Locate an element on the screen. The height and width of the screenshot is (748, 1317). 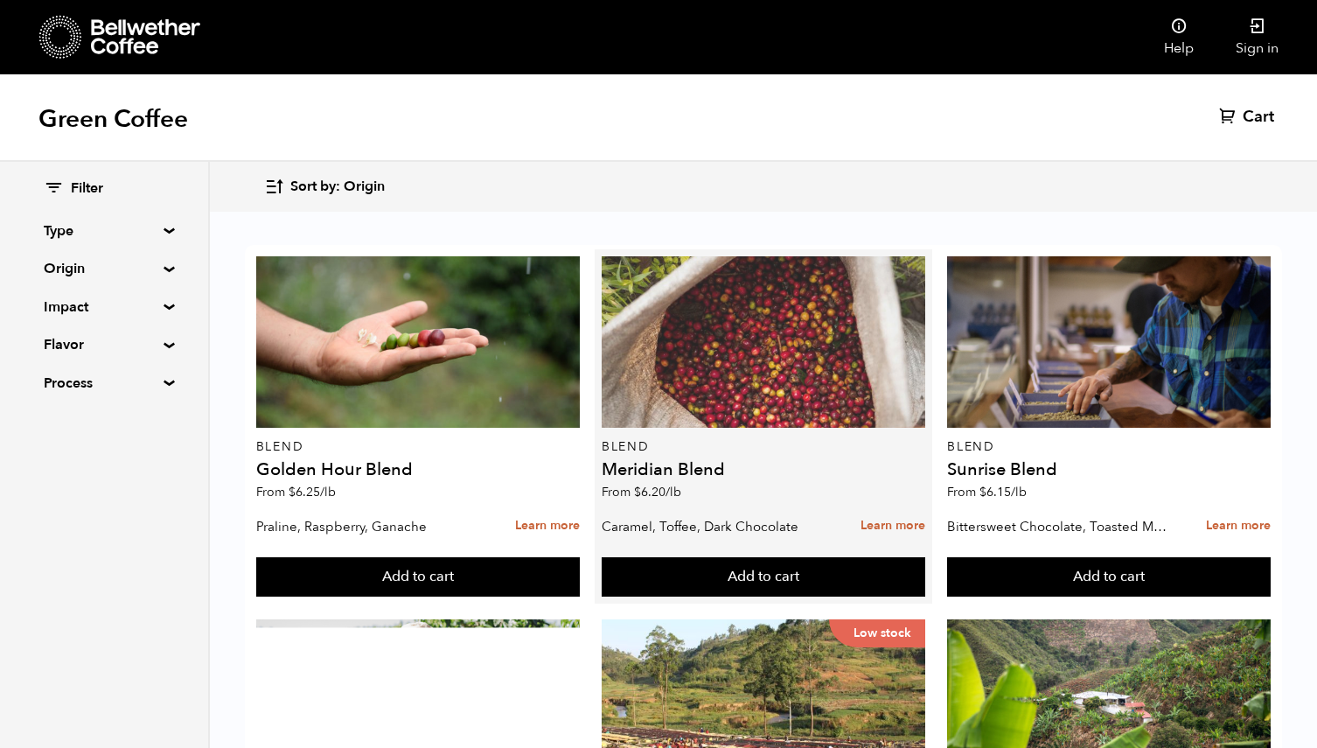
summary: Origin is located at coordinates (104, 269).